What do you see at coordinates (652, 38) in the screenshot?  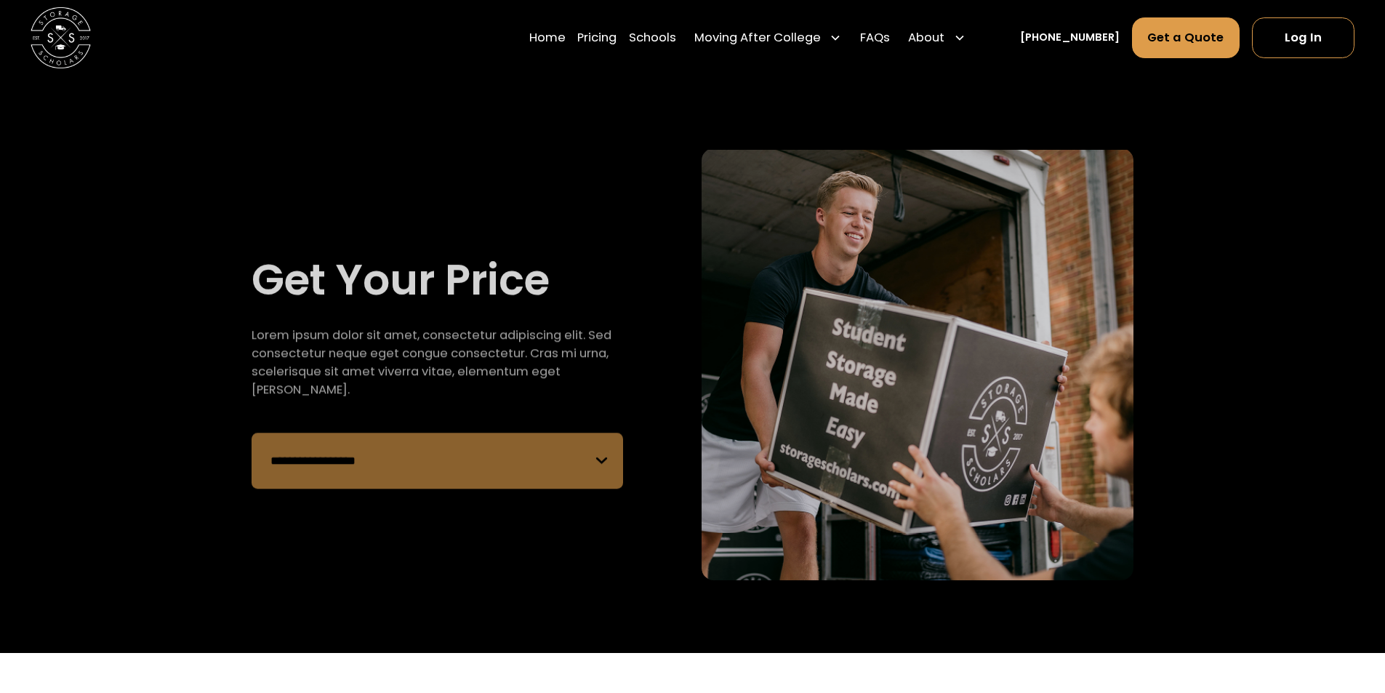 I see `a: Schools` at bounding box center [652, 38].